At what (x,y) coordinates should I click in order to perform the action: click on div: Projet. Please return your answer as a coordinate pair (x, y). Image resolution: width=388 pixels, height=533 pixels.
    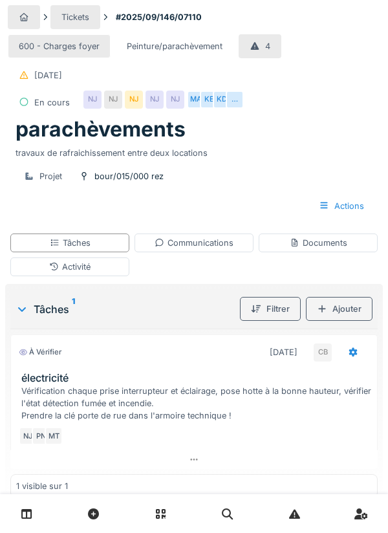
    Looking at the image, I should click on (50, 176).